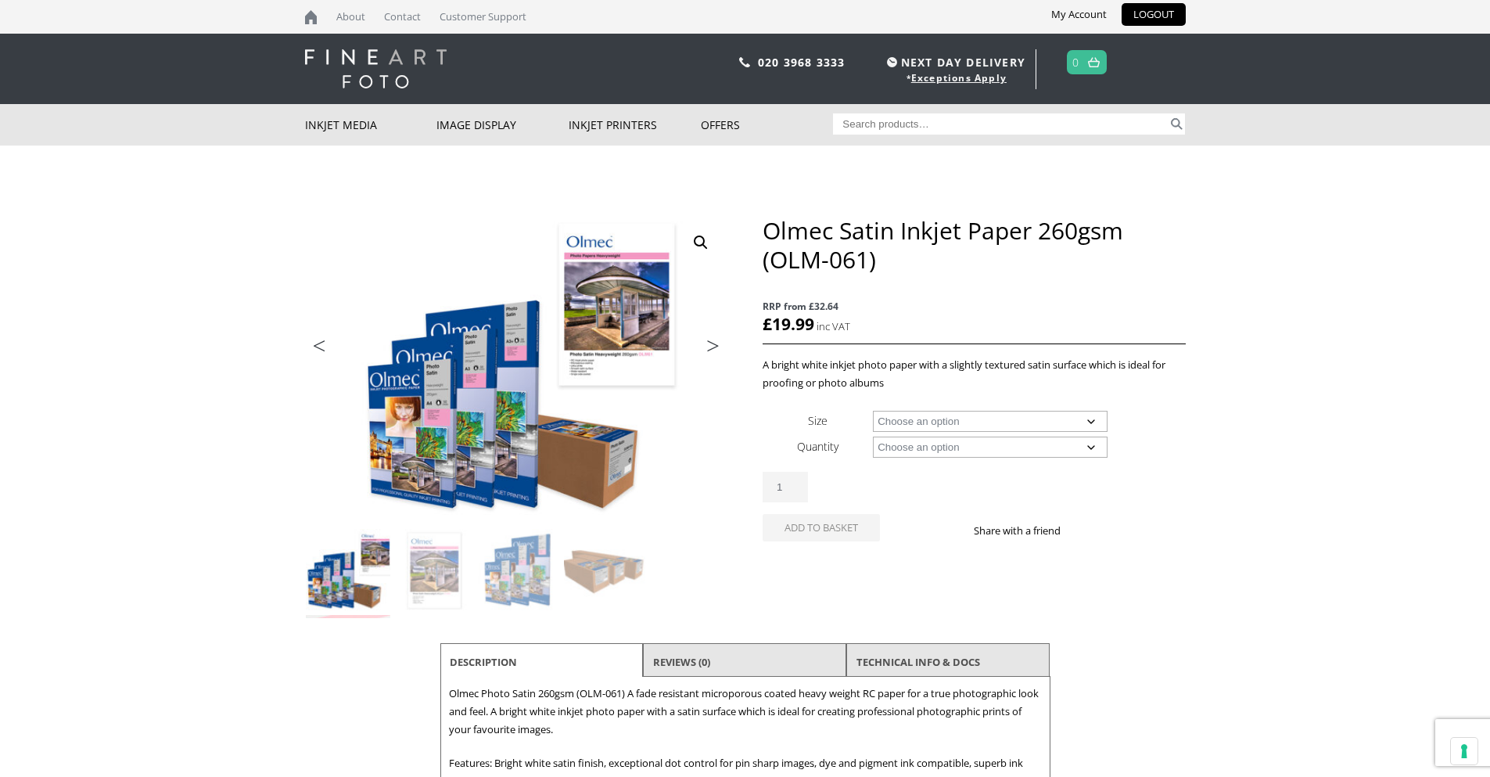 This screenshot has height=777, width=1490. What do you see at coordinates (745, 711) in the screenshot?
I see `p: Olmec Photo Satin 260gsm (OLM-061) A fade resistant microporous coated heavy weight RC paper for ...` at bounding box center [745, 711].